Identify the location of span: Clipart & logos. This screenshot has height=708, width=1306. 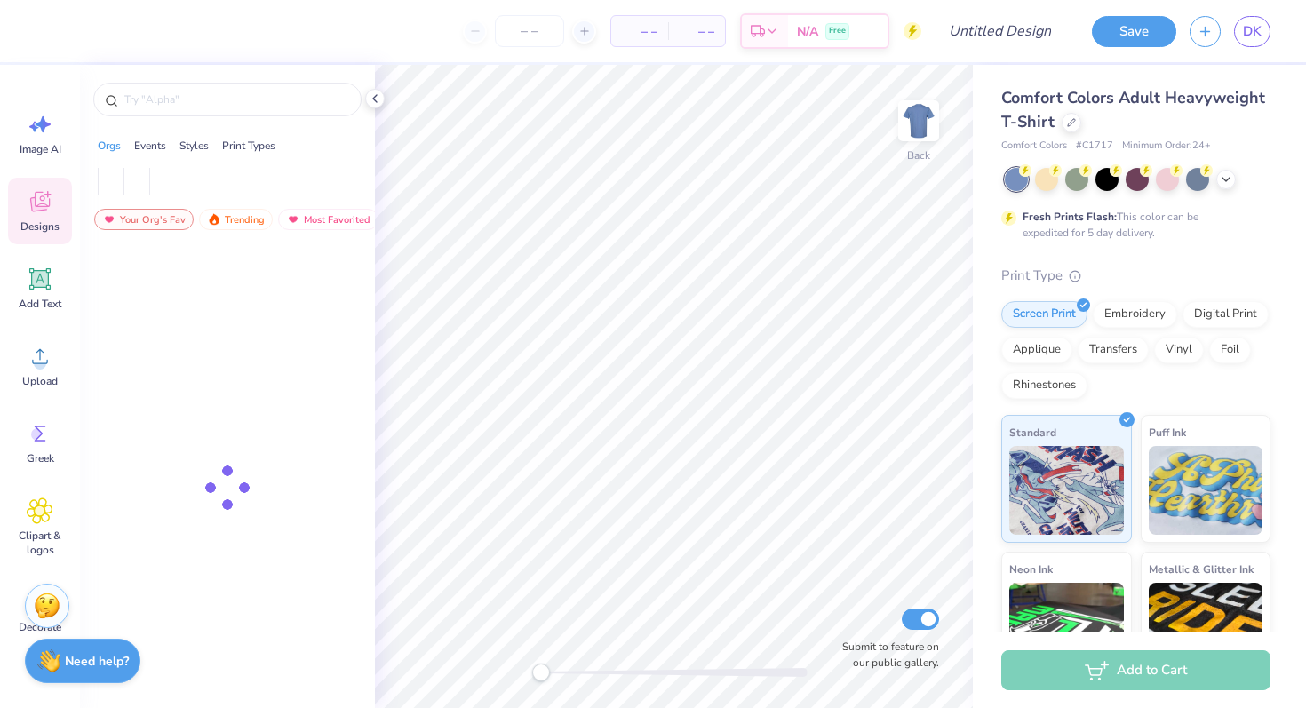
(40, 543).